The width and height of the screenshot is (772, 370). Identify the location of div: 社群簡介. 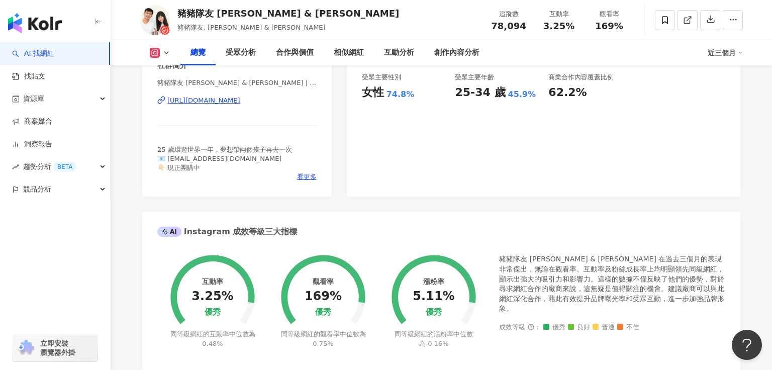
(172, 65).